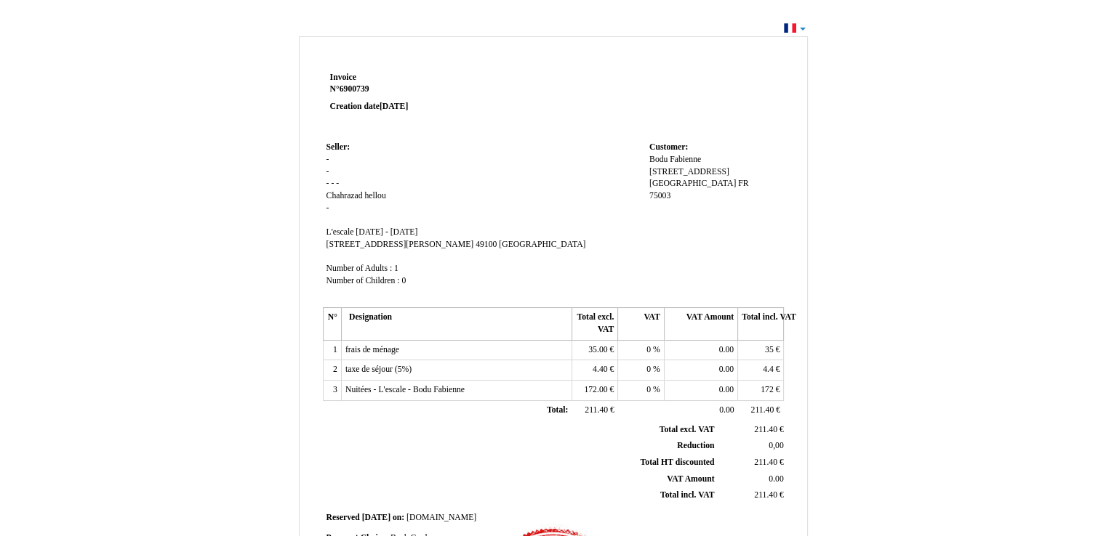 This screenshot has height=536, width=1106. Describe the element at coordinates (343, 518) in the screenshot. I see `span: Reserved` at that location.